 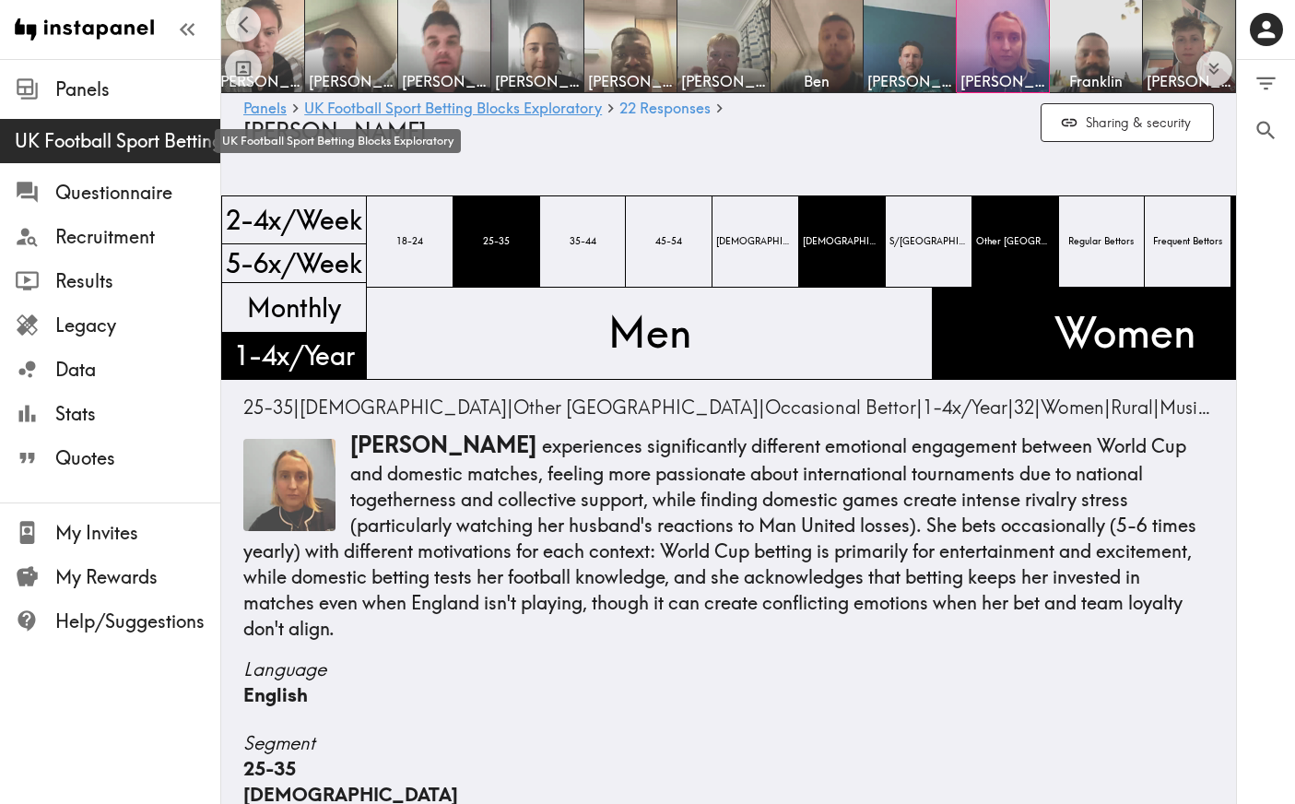 I want to click on button: Sharing & security, so click(x=1127, y=123).